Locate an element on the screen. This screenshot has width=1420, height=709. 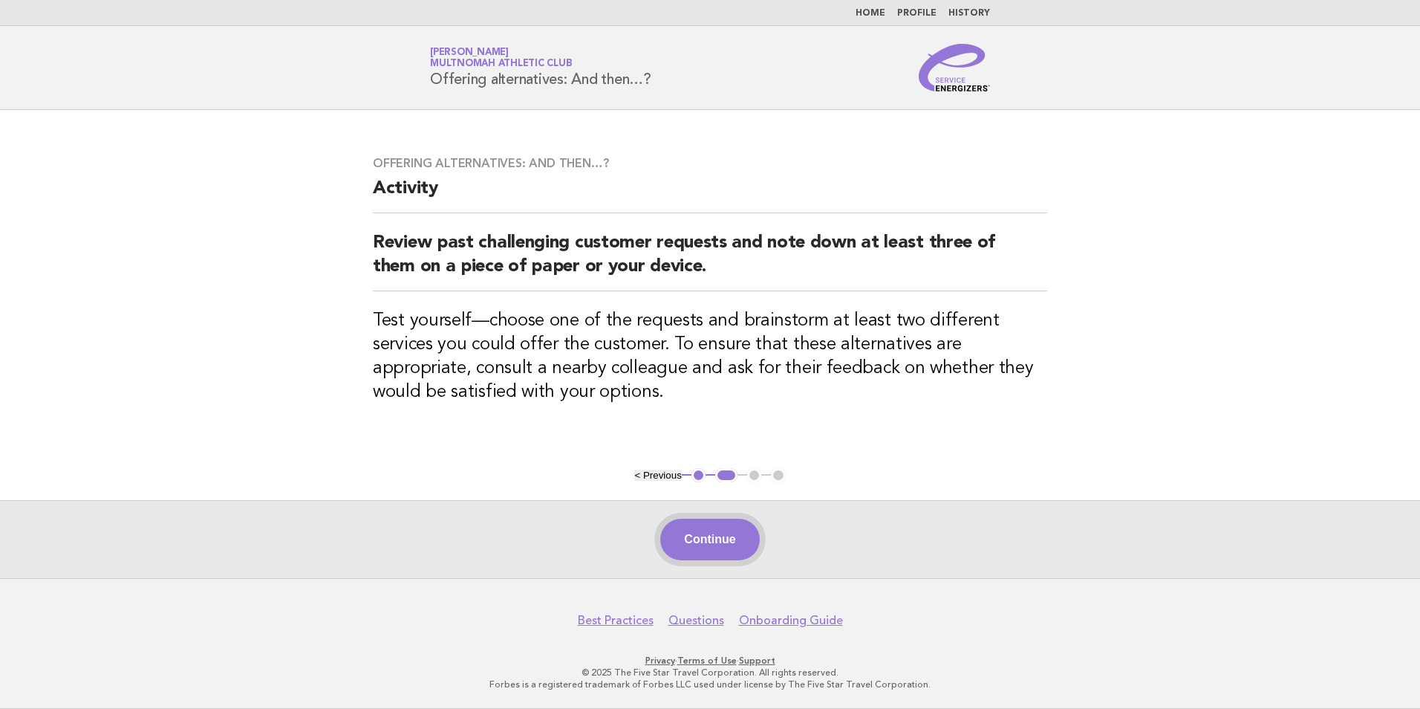
h3: Offering alternatives: And then…? is located at coordinates (710, 163).